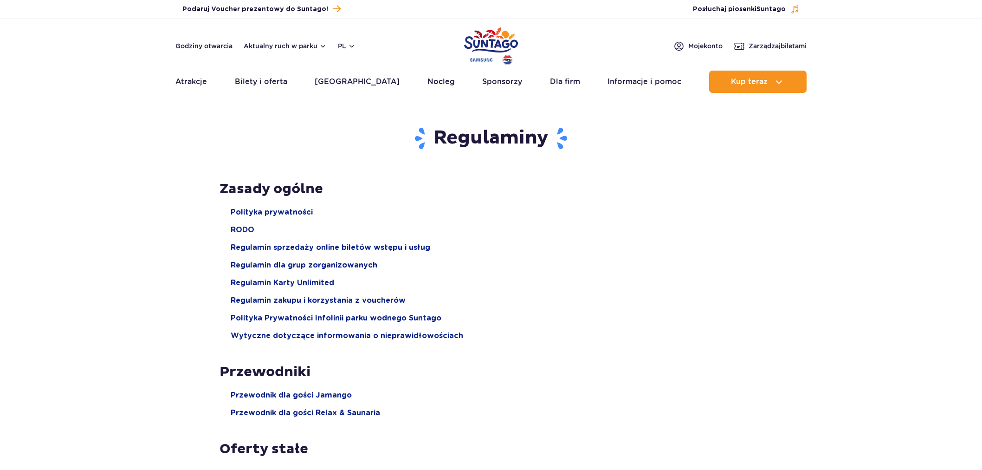 Image resolution: width=982 pixels, height=470 pixels. Describe the element at coordinates (285, 46) in the screenshot. I see `button: Aktualny ruch w parku` at that location.